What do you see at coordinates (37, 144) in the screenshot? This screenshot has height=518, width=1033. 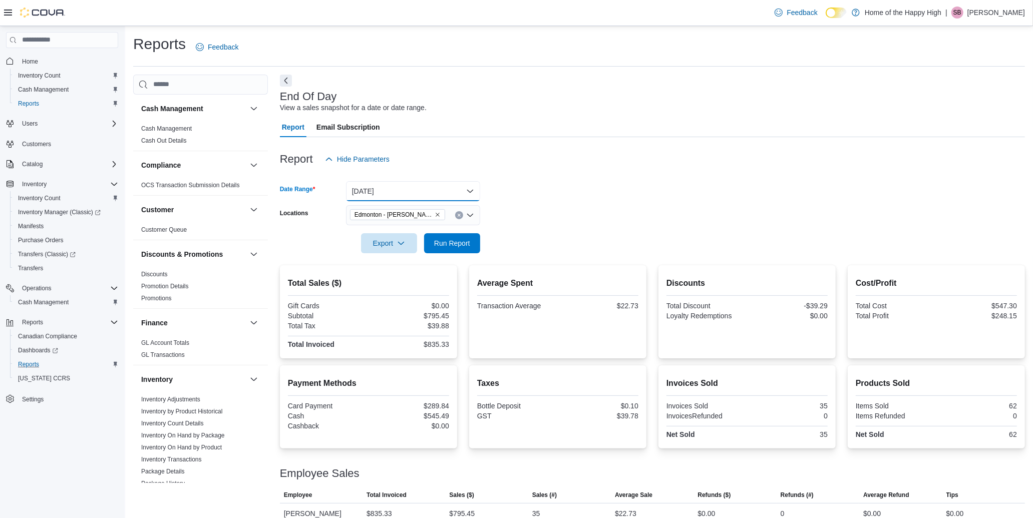 I see `a: Customers` at bounding box center [37, 144].